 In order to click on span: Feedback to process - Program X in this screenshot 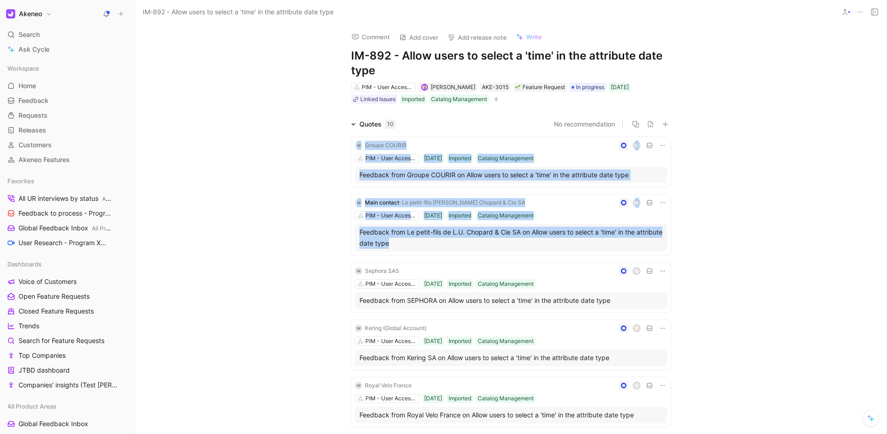, I will do `click(66, 213)`.